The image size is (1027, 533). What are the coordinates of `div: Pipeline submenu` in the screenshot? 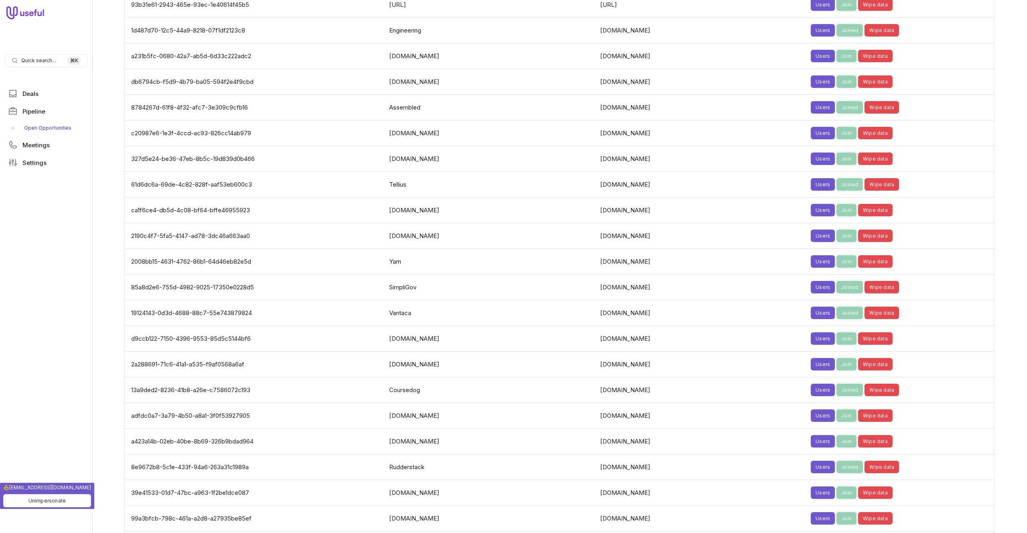 It's located at (46, 128).